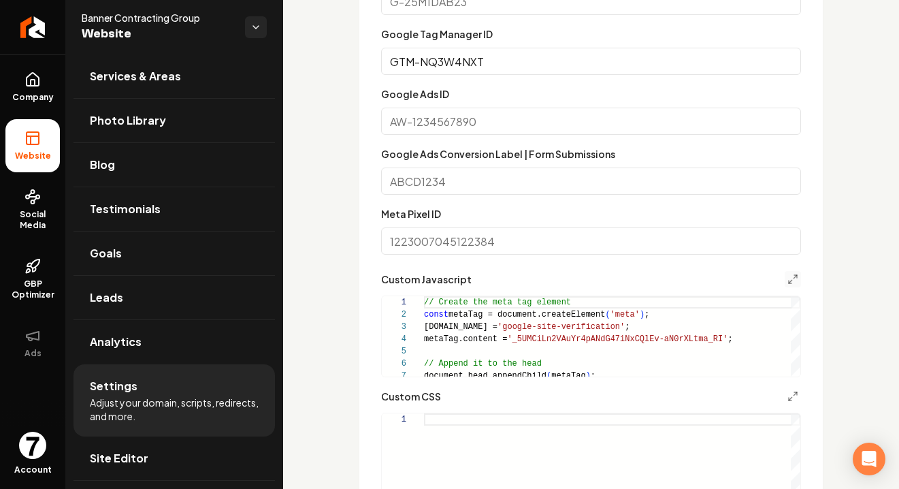 The height and width of the screenshot is (489, 899). Describe the element at coordinates (33, 27) in the screenshot. I see `img: Rebolt Logo` at that location.